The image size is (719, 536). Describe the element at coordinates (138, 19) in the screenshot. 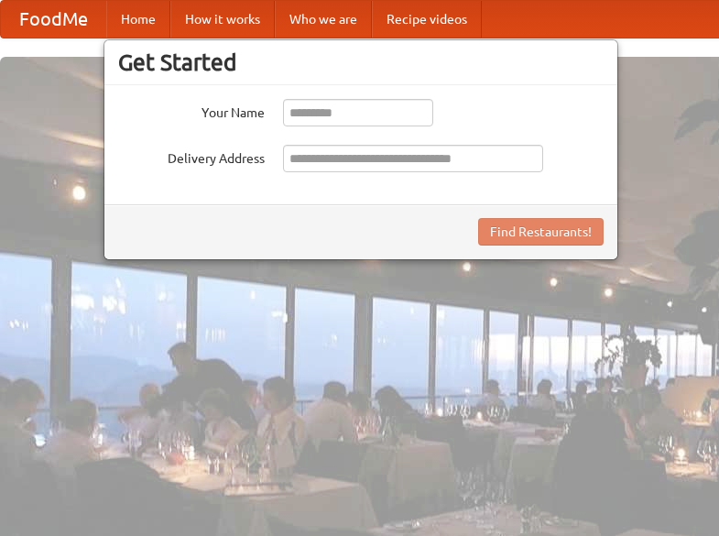

I see `a: Home` at that location.